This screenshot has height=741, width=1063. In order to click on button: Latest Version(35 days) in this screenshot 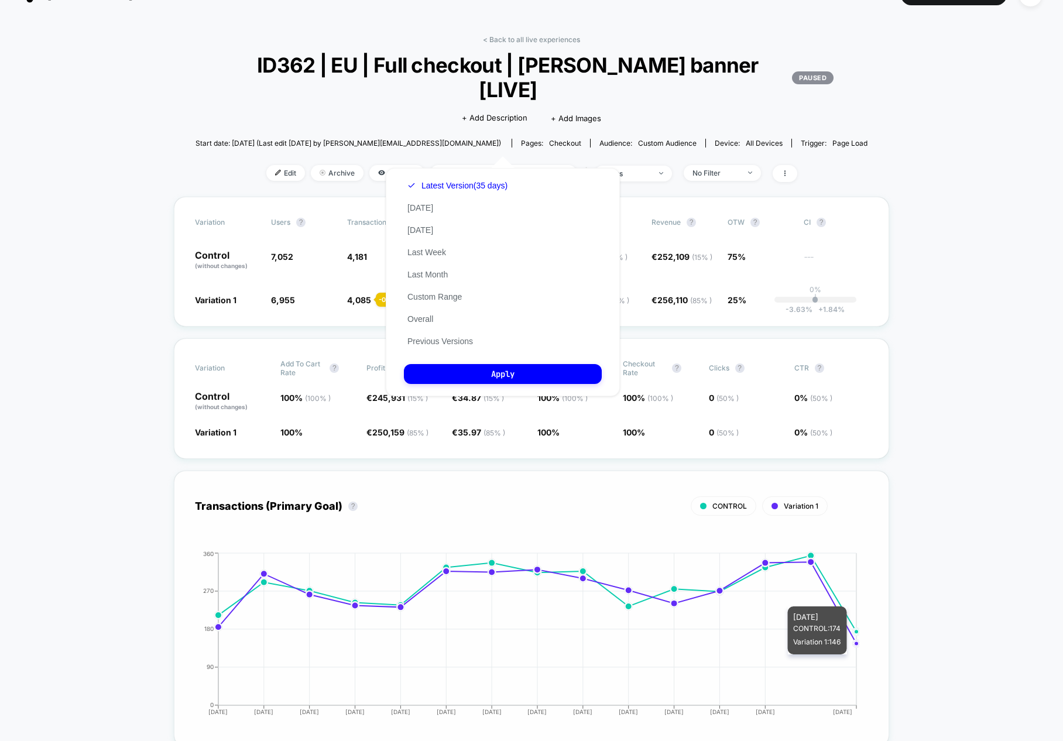, I will do `click(457, 186)`.